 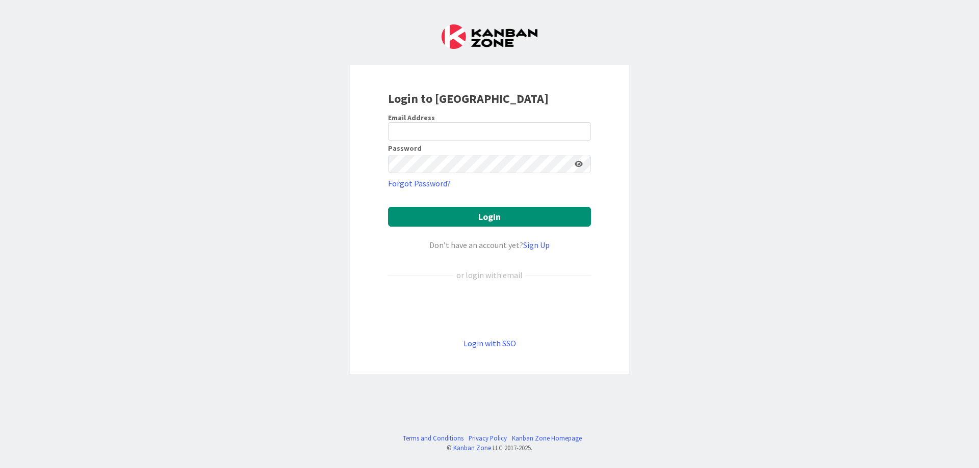 I want to click on a: Privacy Policy, so click(x=487, y=438).